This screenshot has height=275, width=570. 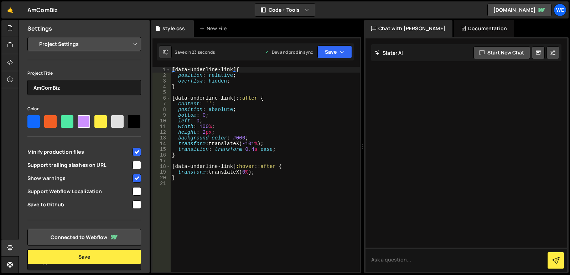 What do you see at coordinates (161, 110) in the screenshot?
I see `div: 8` at bounding box center [161, 110].